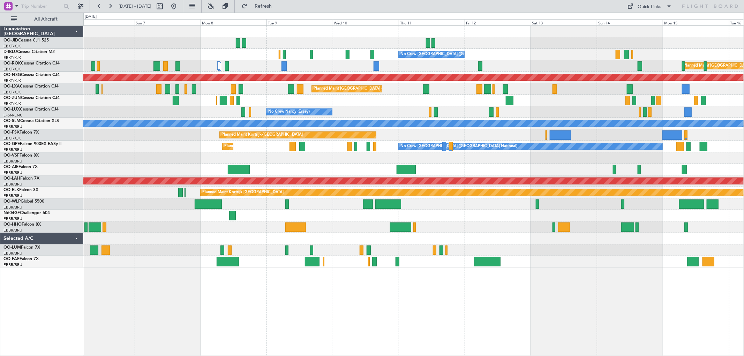  I want to click on a: OO-WLPGlobal 5500, so click(24, 202).